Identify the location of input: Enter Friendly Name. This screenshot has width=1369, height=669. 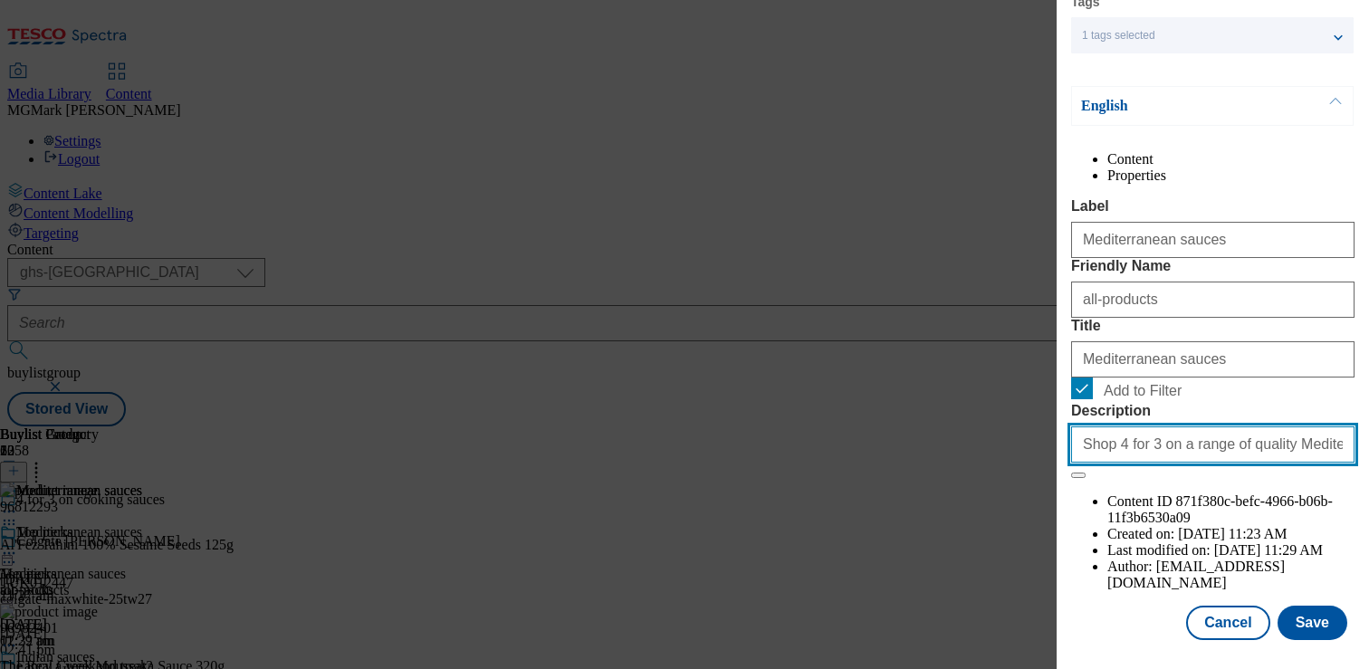
(1213, 300).